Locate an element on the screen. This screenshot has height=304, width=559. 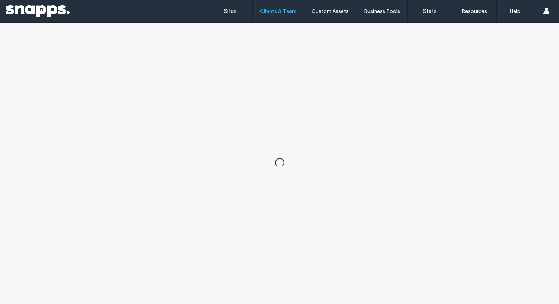
label: Custom Assets is located at coordinates (330, 11).